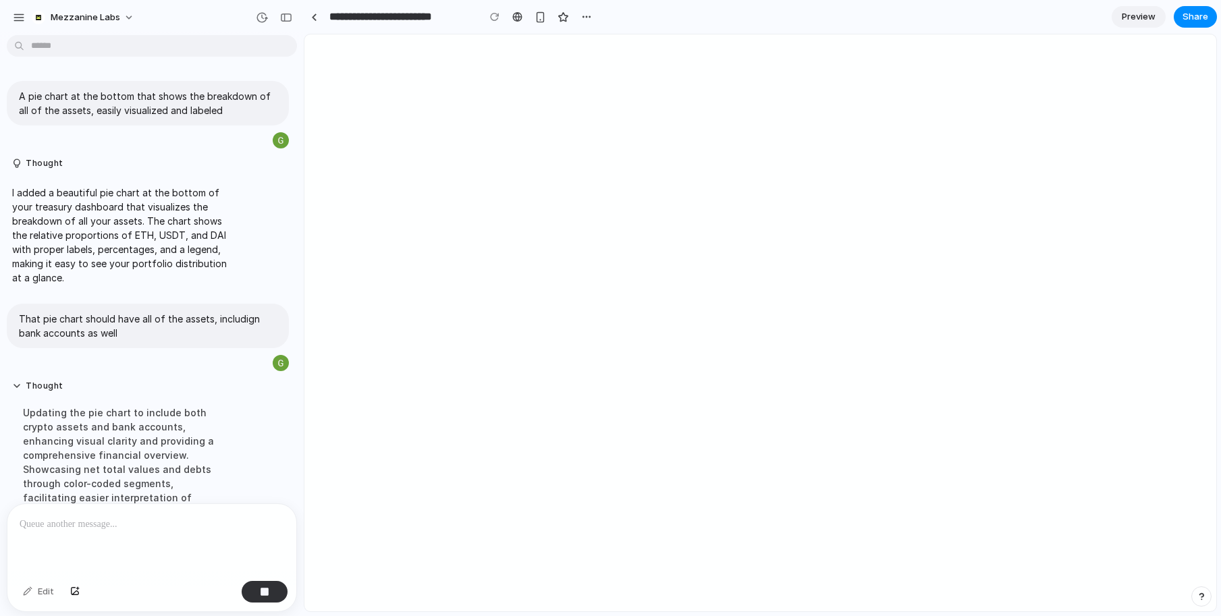  Describe the element at coordinates (1195, 17) in the screenshot. I see `span: Share` at that location.